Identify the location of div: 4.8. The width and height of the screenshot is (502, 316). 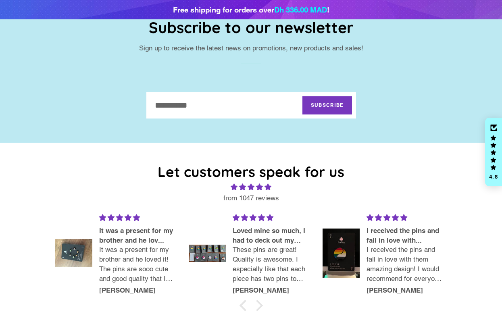
(494, 177).